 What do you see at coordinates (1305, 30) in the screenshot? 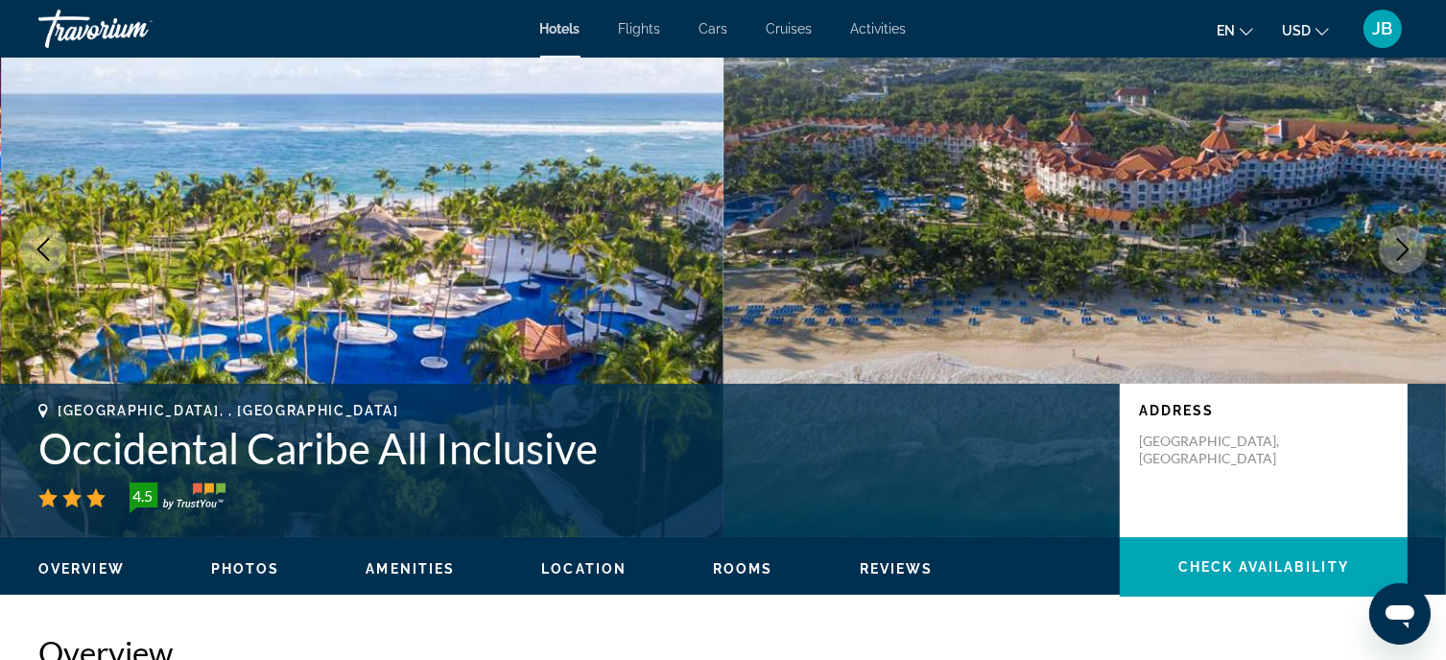
I see `button: Change currency` at bounding box center [1305, 30].